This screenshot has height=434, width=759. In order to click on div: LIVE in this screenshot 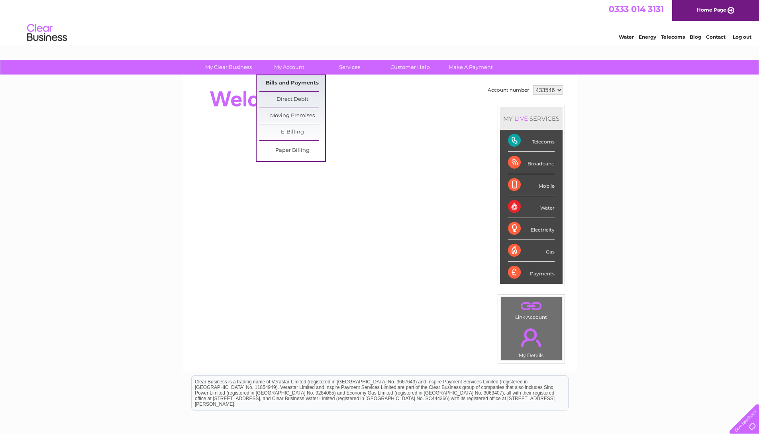, I will do `click(521, 118)`.